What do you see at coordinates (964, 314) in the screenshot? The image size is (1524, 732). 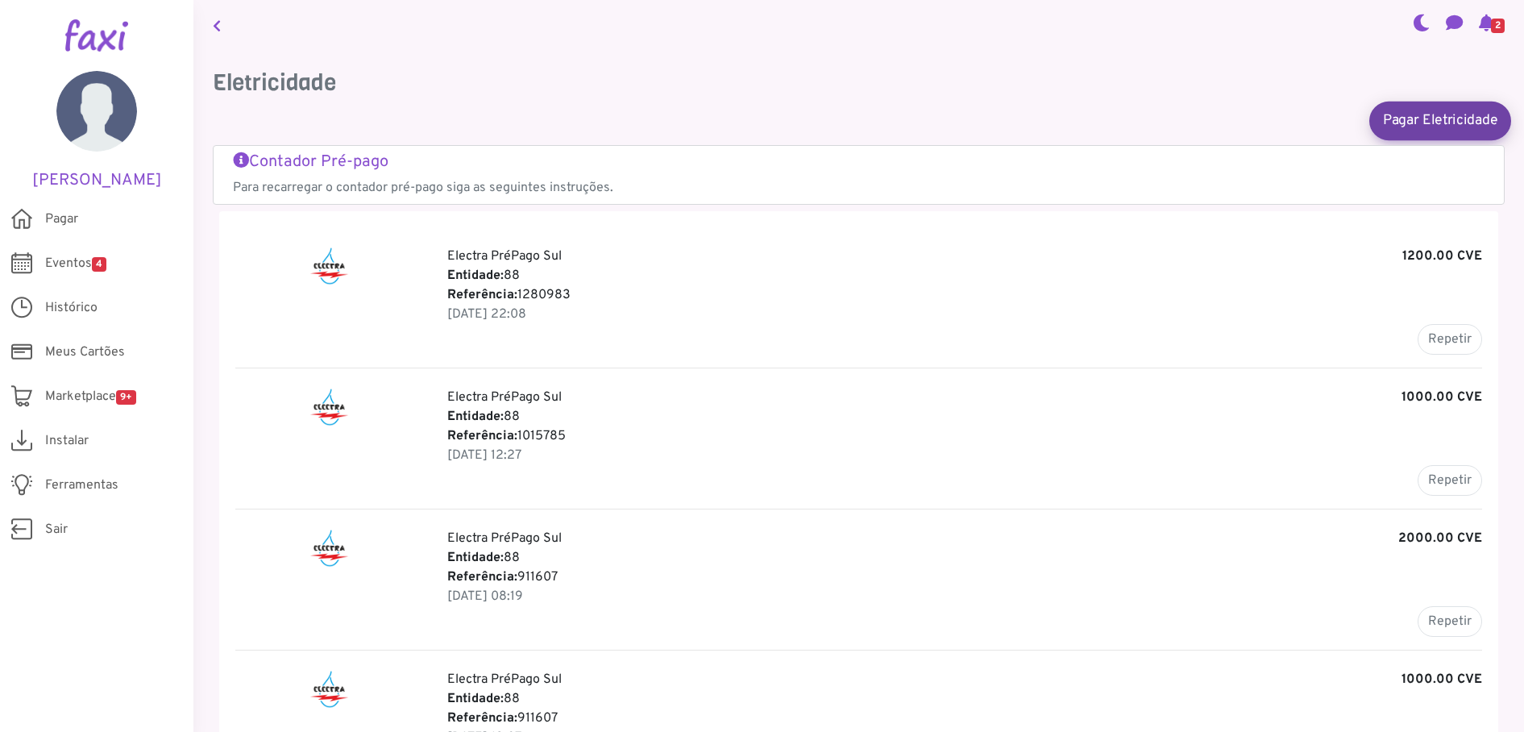 I see `p: 09 Apr 2025, 23:08` at bounding box center [964, 314].